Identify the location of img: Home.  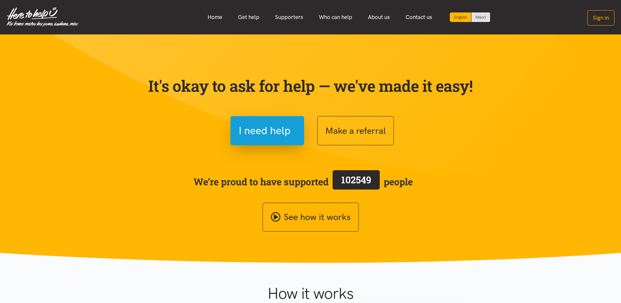
(42, 17).